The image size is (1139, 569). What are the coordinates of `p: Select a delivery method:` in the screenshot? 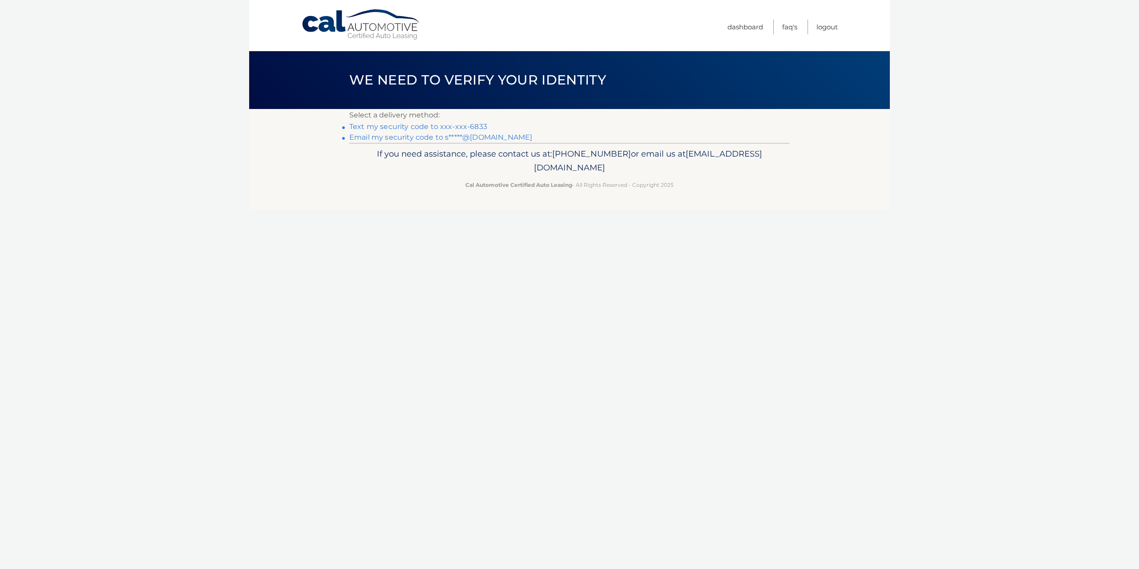 It's located at (570, 115).